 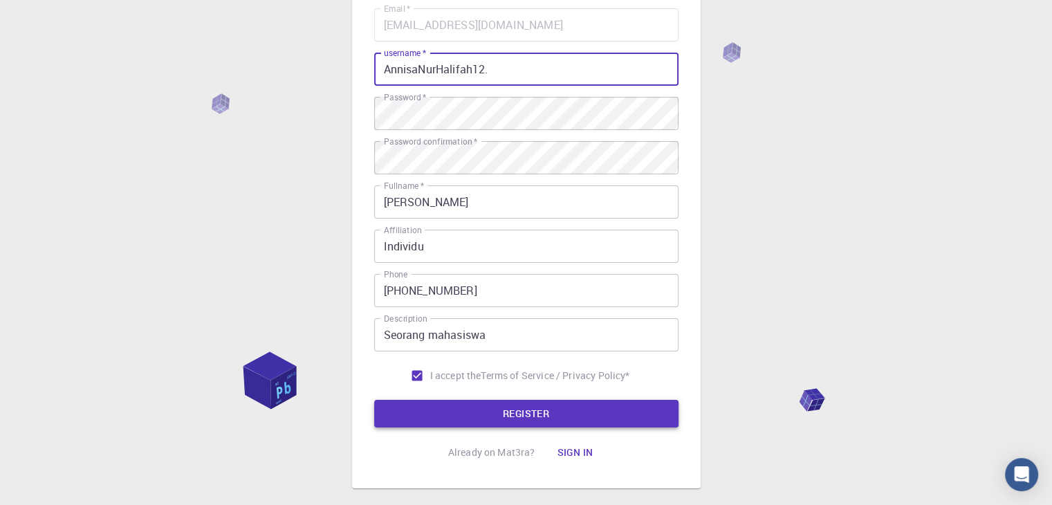 What do you see at coordinates (526, 414) in the screenshot?
I see `button: REGISTER` at bounding box center [526, 414].